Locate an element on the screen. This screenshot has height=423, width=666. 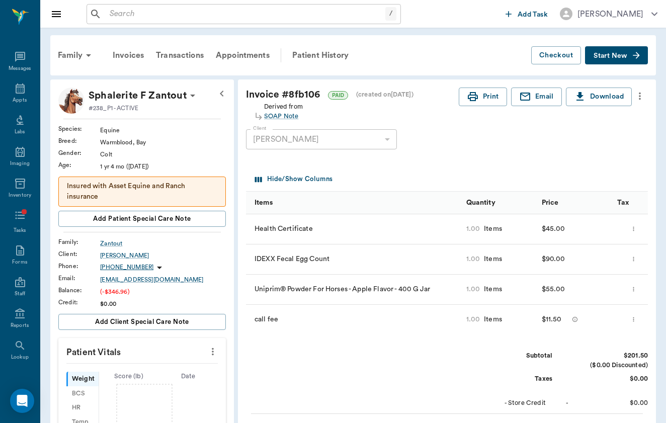
button: Add Task is located at coordinates (527, 14).